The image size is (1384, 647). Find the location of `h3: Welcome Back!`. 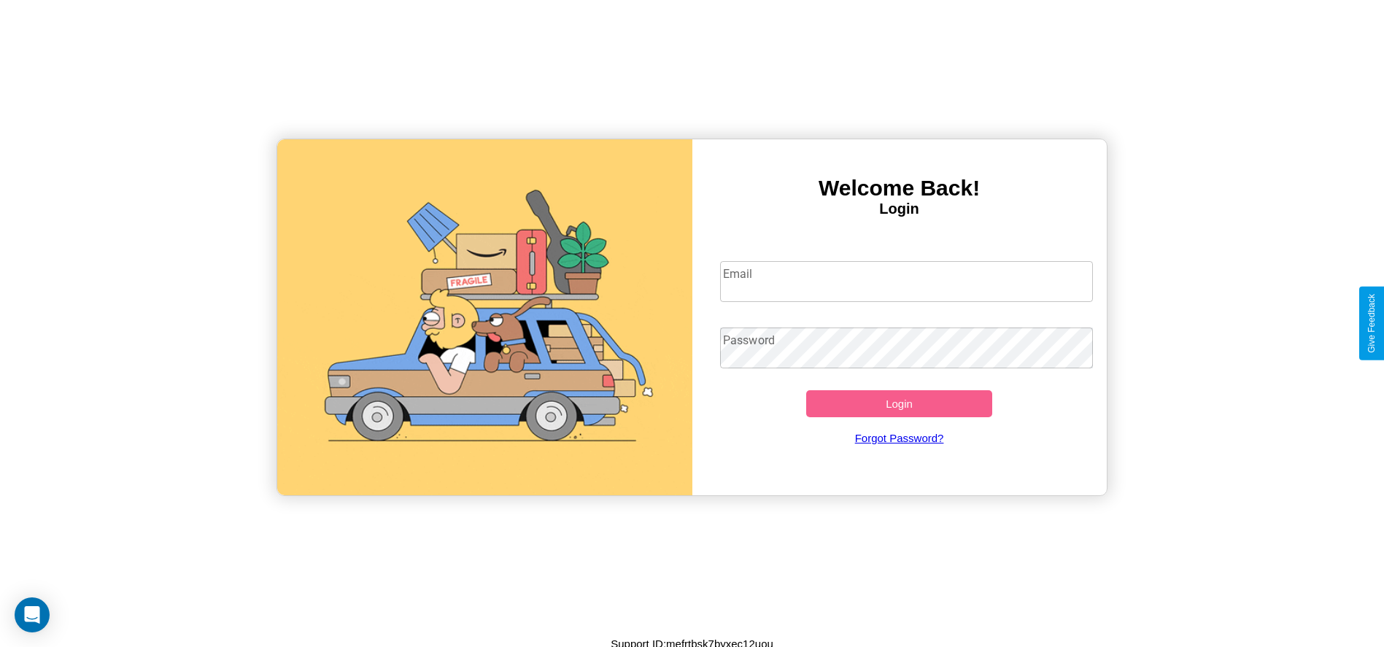

h3: Welcome Back! is located at coordinates (900, 188).